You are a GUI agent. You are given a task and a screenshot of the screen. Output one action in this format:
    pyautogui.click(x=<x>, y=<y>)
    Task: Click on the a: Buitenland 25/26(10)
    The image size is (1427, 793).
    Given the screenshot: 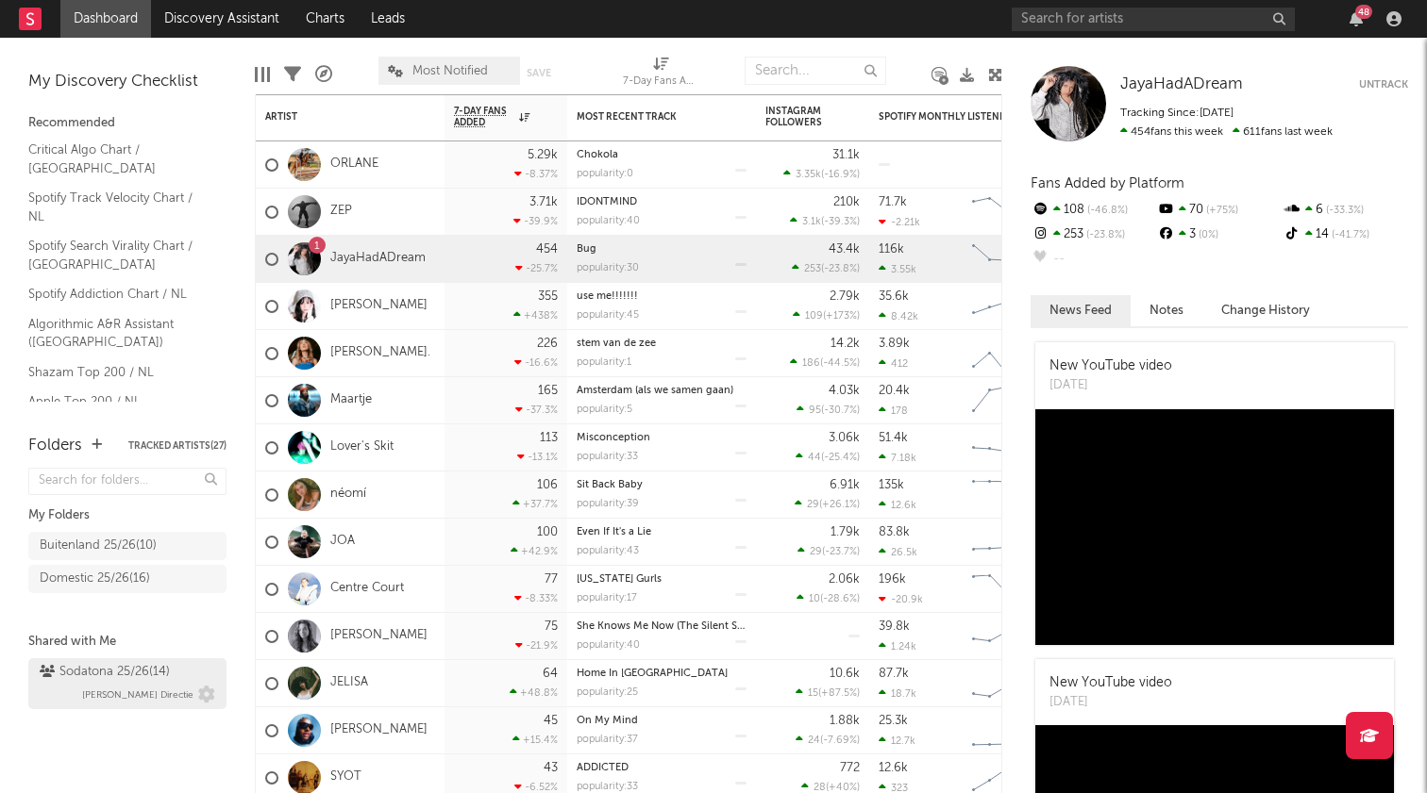 What is the action you would take?
    pyautogui.click(x=127, y=546)
    